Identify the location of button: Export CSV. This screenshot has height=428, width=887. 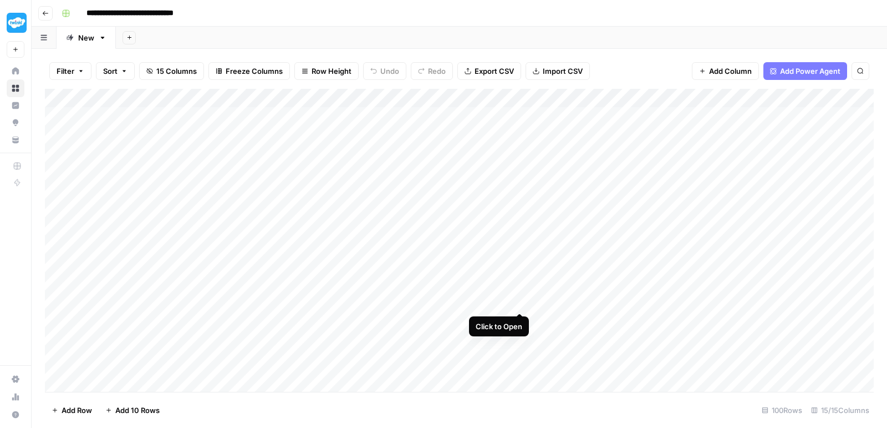
(489, 71).